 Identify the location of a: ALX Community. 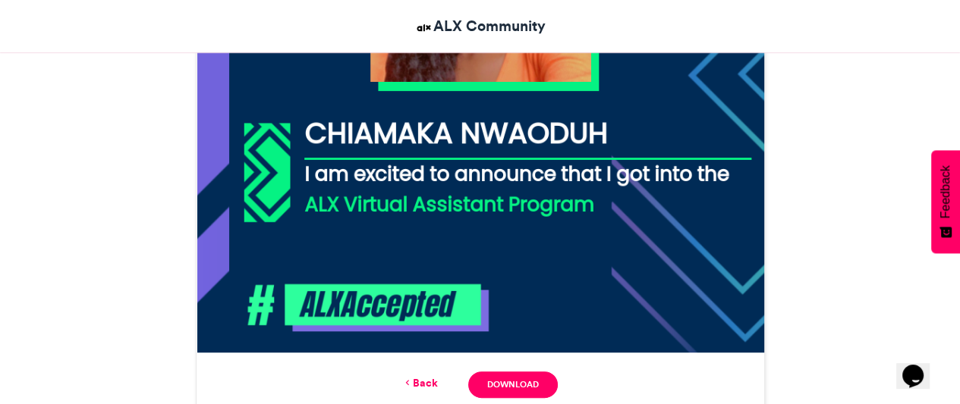
(480, 26).